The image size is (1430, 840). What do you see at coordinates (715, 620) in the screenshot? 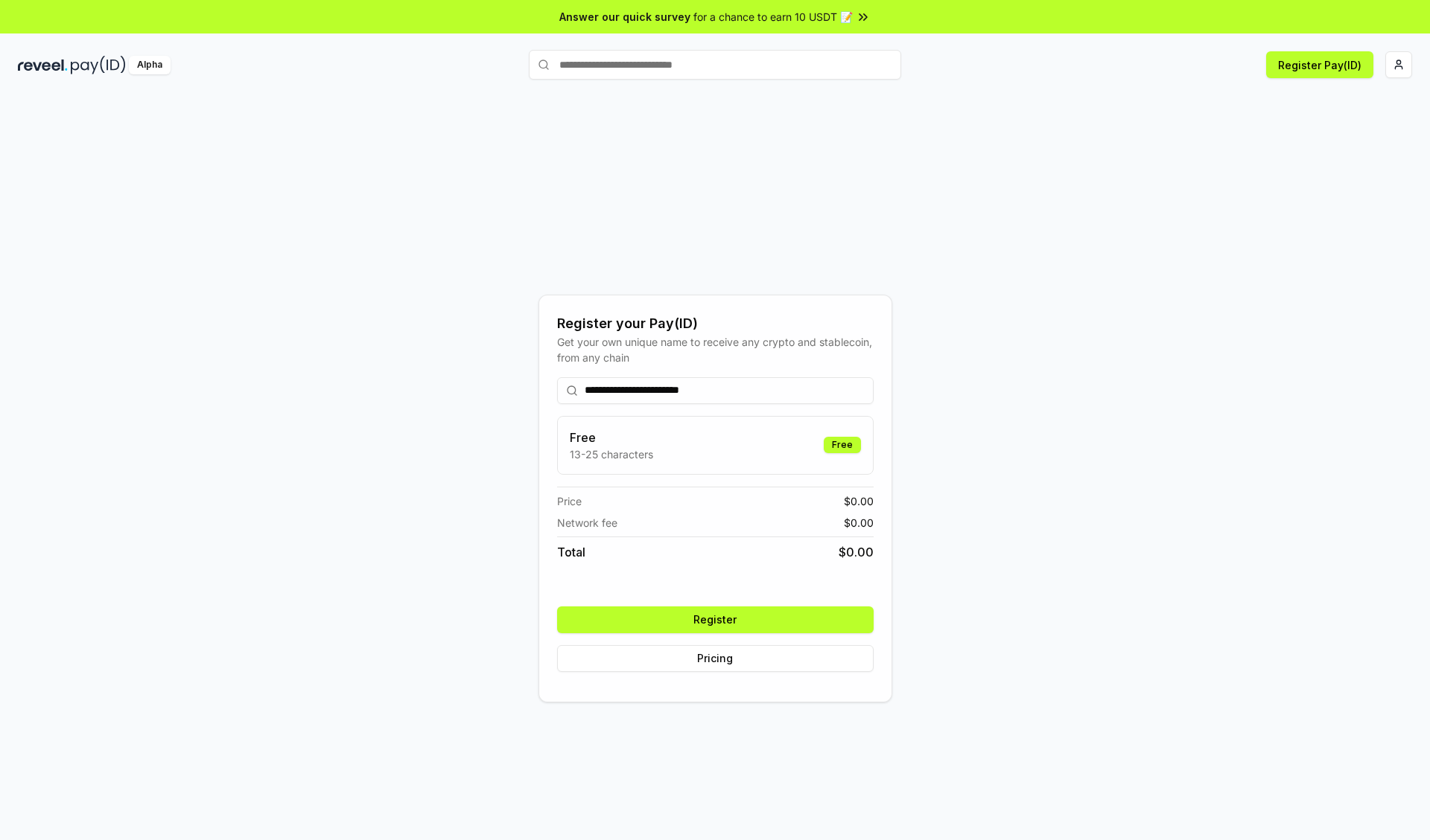
I see `button: Register` at bounding box center [715, 620].